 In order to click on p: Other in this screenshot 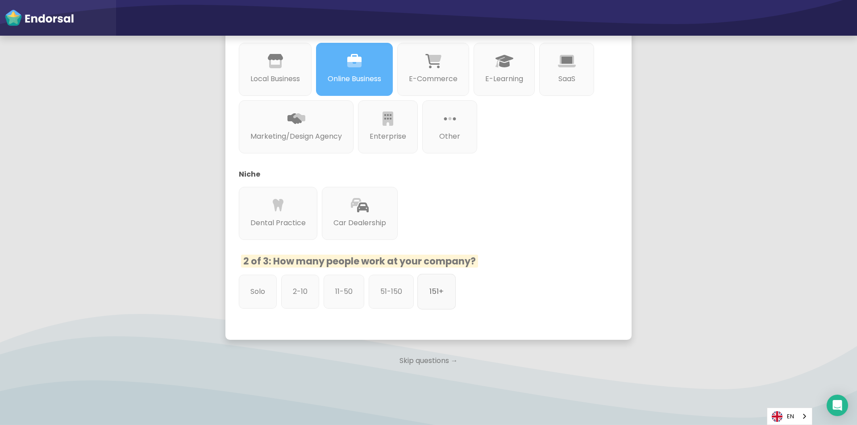, I will do `click(449, 137)`.